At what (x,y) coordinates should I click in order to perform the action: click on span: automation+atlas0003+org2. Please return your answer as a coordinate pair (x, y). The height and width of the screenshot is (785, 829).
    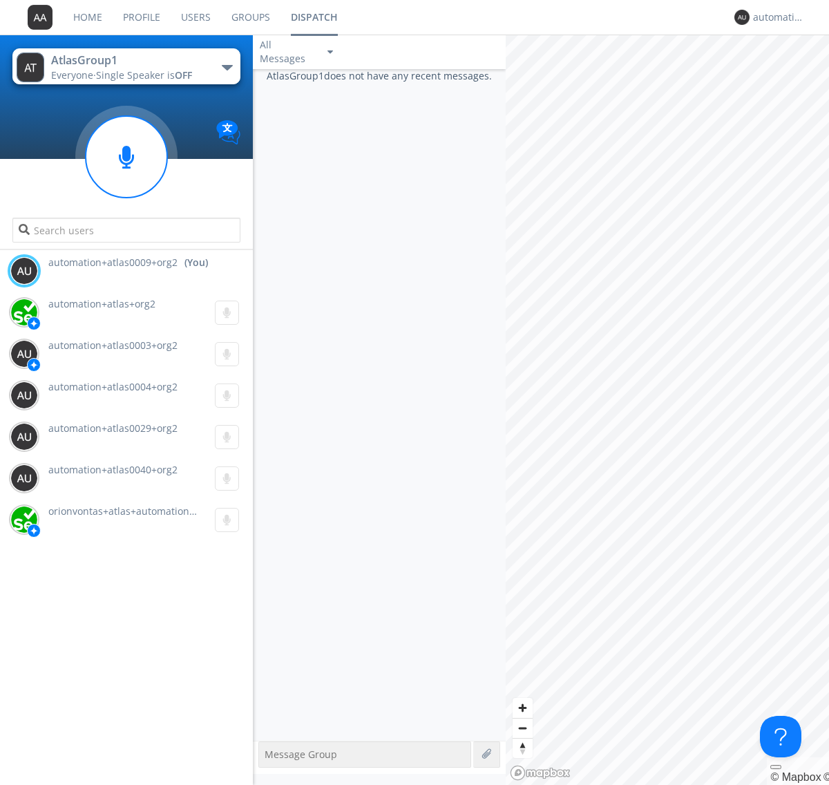
    Looking at the image, I should click on (113, 345).